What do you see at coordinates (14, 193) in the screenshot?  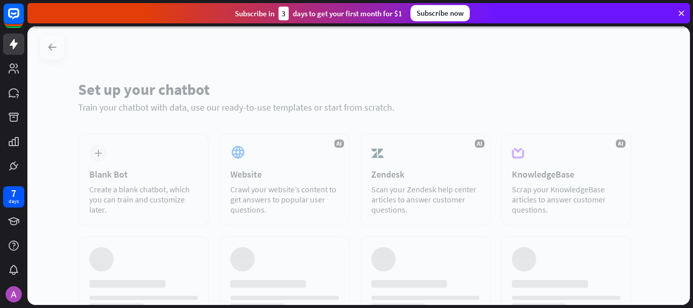 I see `div: 7` at bounding box center [14, 193].